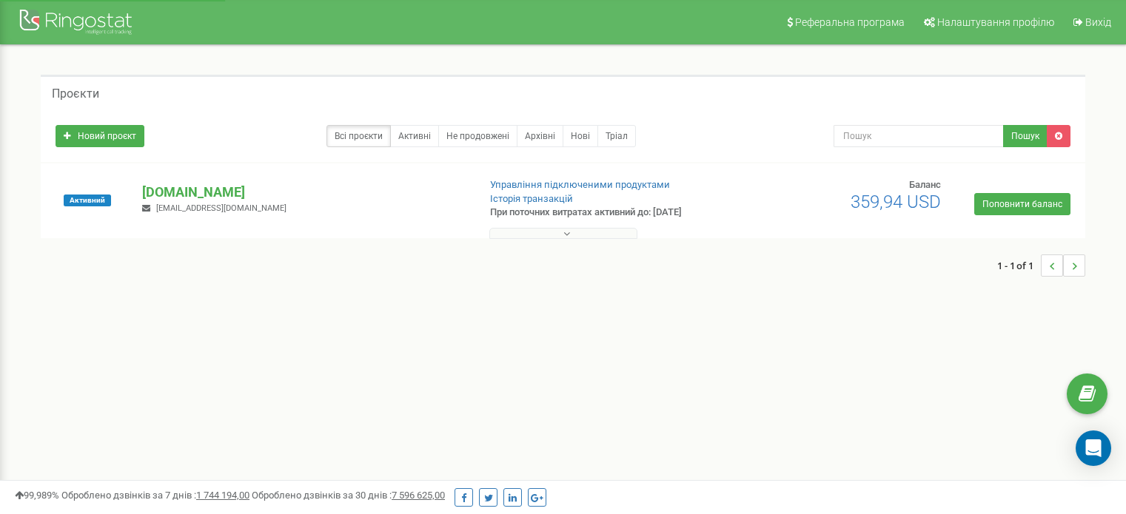 This screenshot has height=514, width=1126. I want to click on a: Поповнити баланс, so click(1022, 204).